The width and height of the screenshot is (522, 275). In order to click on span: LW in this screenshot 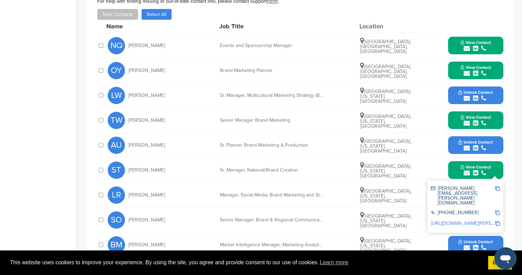, I will do `click(116, 95)`.